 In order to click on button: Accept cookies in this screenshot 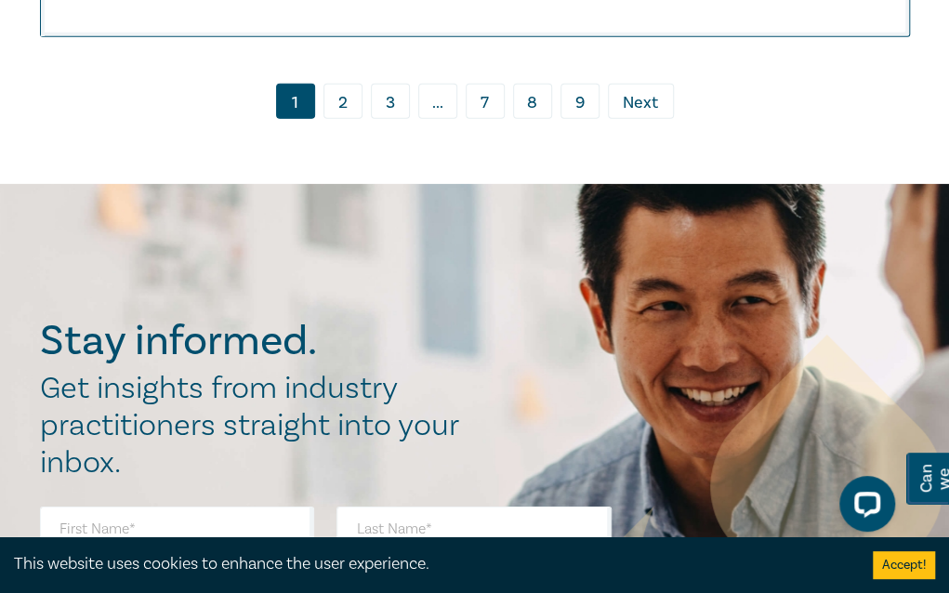, I will do `click(903, 565)`.